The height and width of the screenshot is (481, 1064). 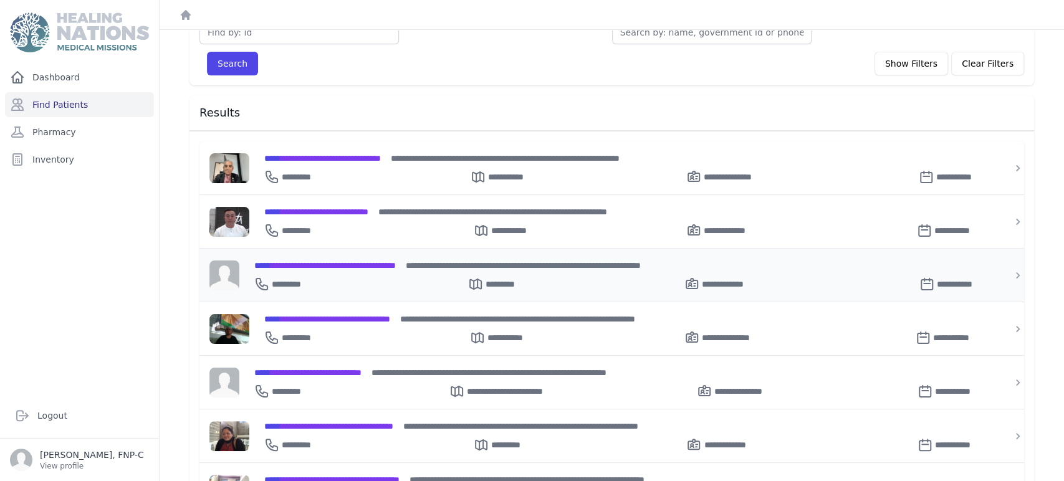 I want to click on input: Search by: name, government id or phone, so click(x=712, y=32).